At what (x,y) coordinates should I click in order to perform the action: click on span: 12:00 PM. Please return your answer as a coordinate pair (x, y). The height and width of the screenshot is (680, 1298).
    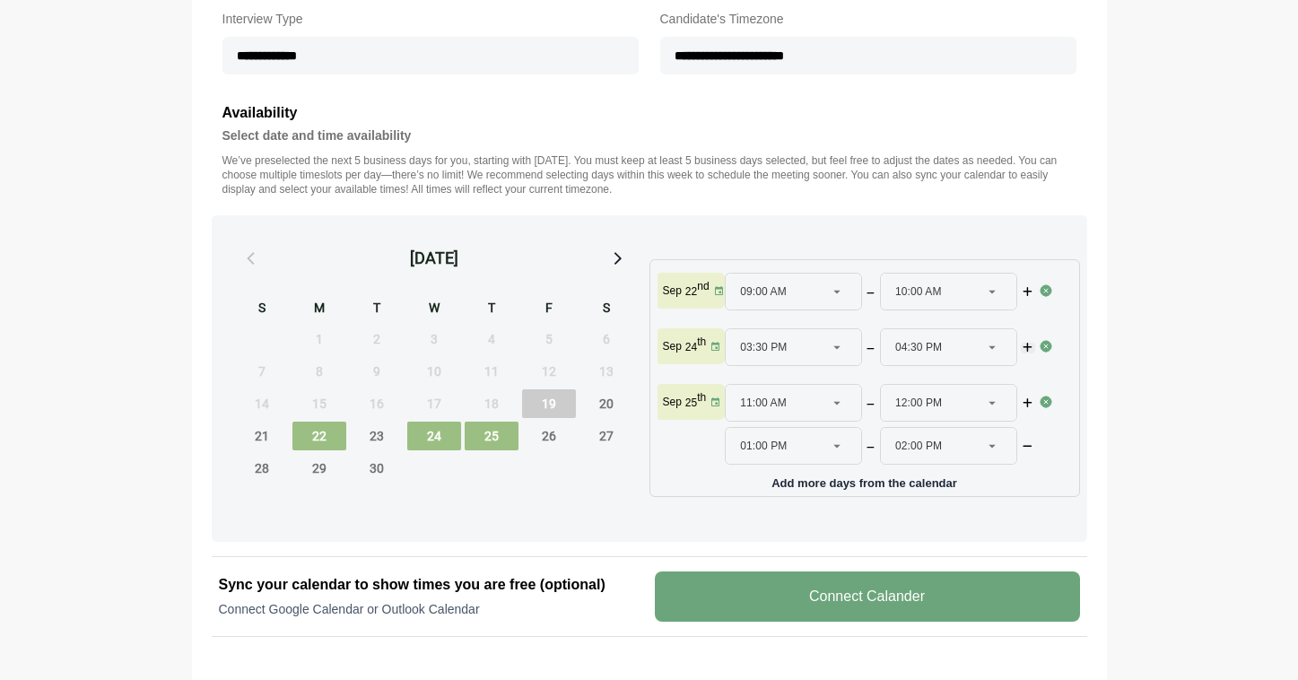
    Looking at the image, I should click on (919, 403).